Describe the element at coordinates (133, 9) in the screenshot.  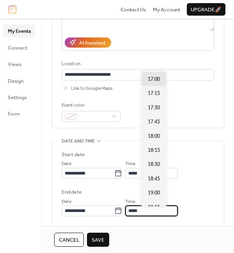
I see `a: Contact Us` at that location.